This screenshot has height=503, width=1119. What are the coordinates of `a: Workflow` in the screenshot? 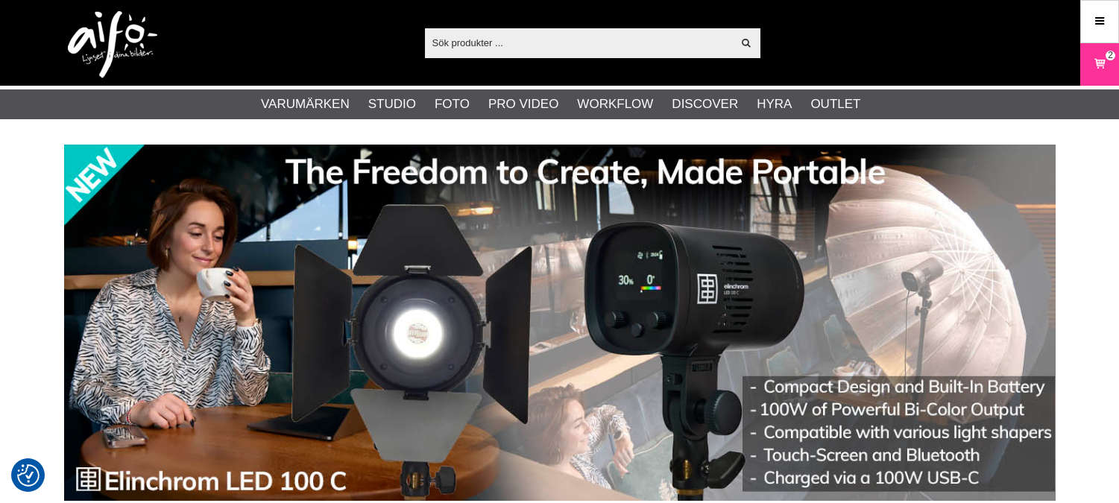 It's located at (615, 104).